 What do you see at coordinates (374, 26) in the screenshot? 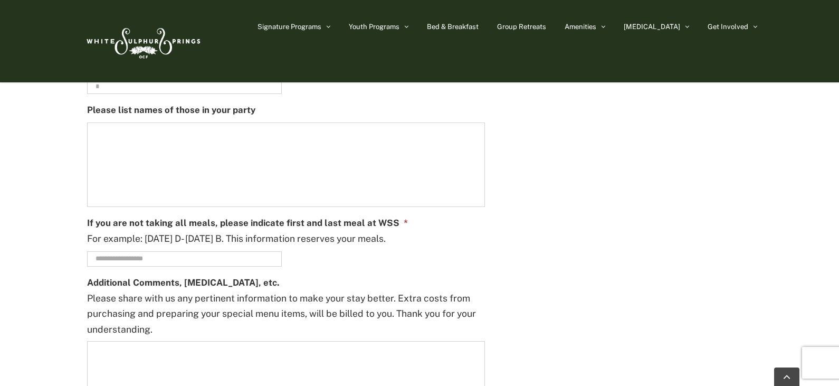
I see `span: Youth Programs` at bounding box center [374, 26].